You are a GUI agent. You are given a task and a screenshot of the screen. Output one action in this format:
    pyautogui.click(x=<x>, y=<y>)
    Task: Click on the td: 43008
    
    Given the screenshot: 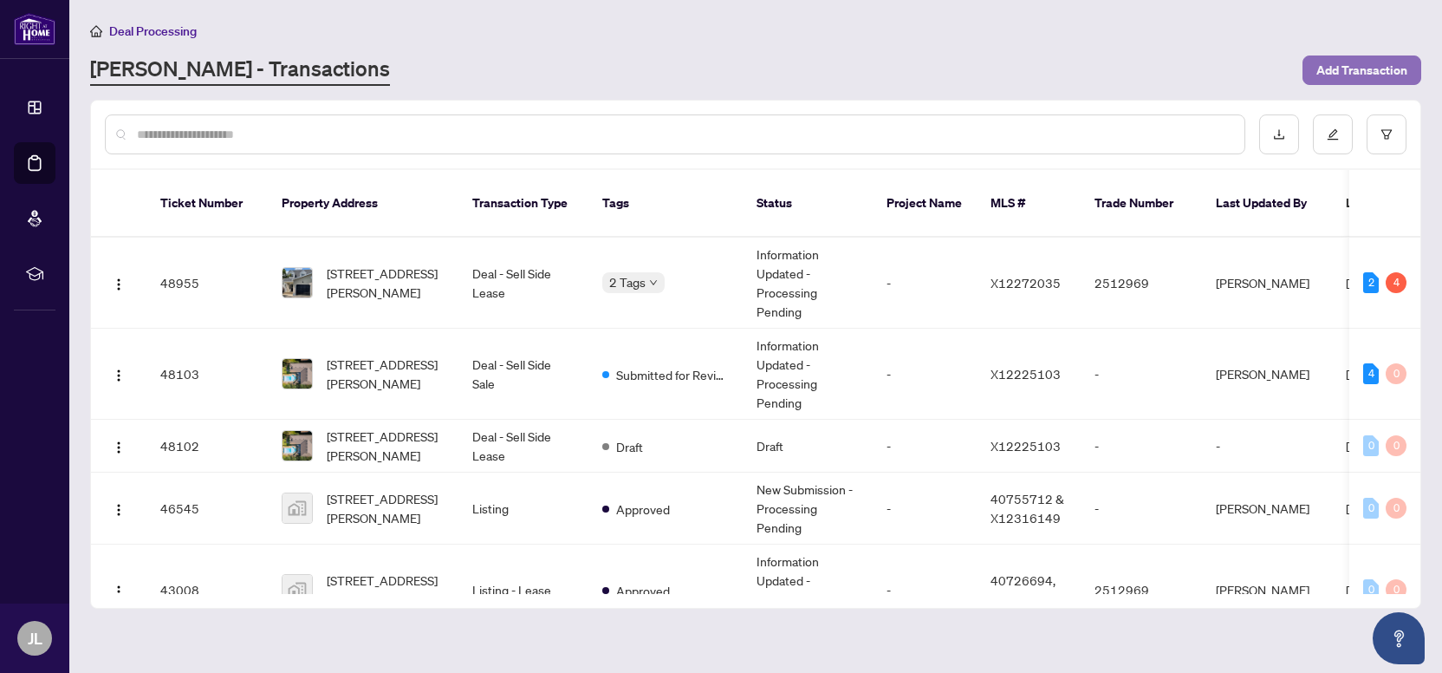 What is the action you would take?
    pyautogui.click(x=207, y=589)
    